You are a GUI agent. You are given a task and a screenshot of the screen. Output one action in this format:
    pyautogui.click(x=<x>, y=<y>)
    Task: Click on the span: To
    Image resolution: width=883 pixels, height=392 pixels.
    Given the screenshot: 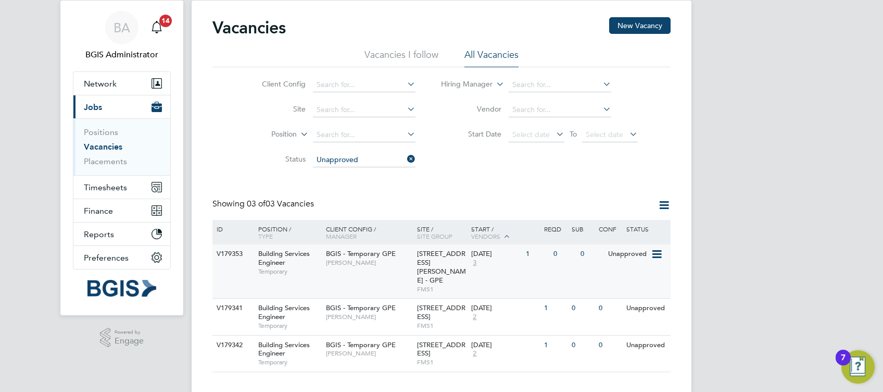 What is the action you would take?
    pyautogui.click(x=573, y=134)
    